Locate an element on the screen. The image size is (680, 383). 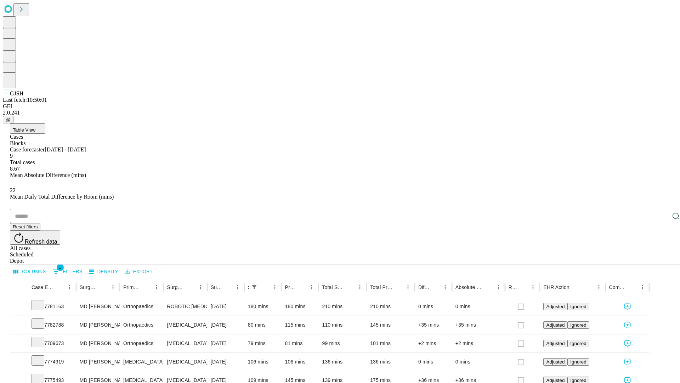
span: Last fetch: 10:50:01 is located at coordinates (25, 100).